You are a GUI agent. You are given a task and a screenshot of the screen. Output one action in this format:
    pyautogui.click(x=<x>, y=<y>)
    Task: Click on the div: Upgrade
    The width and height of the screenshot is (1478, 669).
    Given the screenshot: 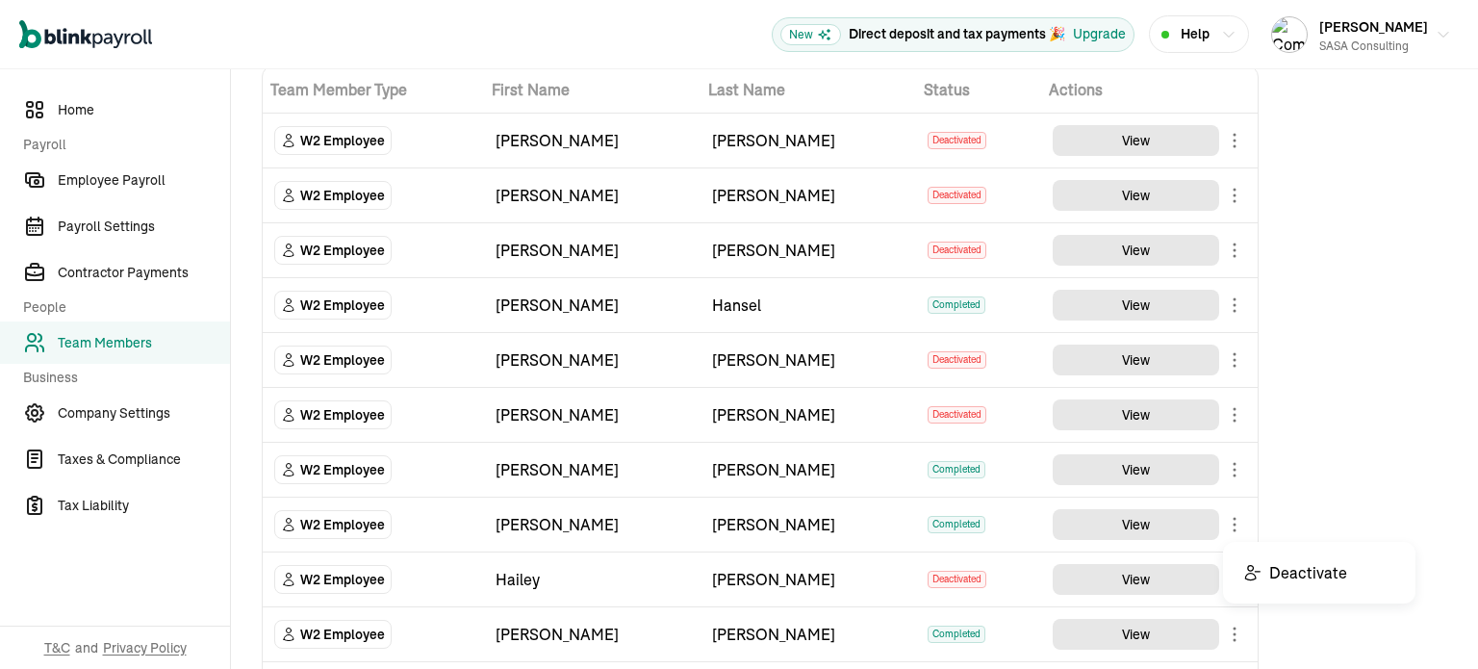 What is the action you would take?
    pyautogui.click(x=1099, y=34)
    